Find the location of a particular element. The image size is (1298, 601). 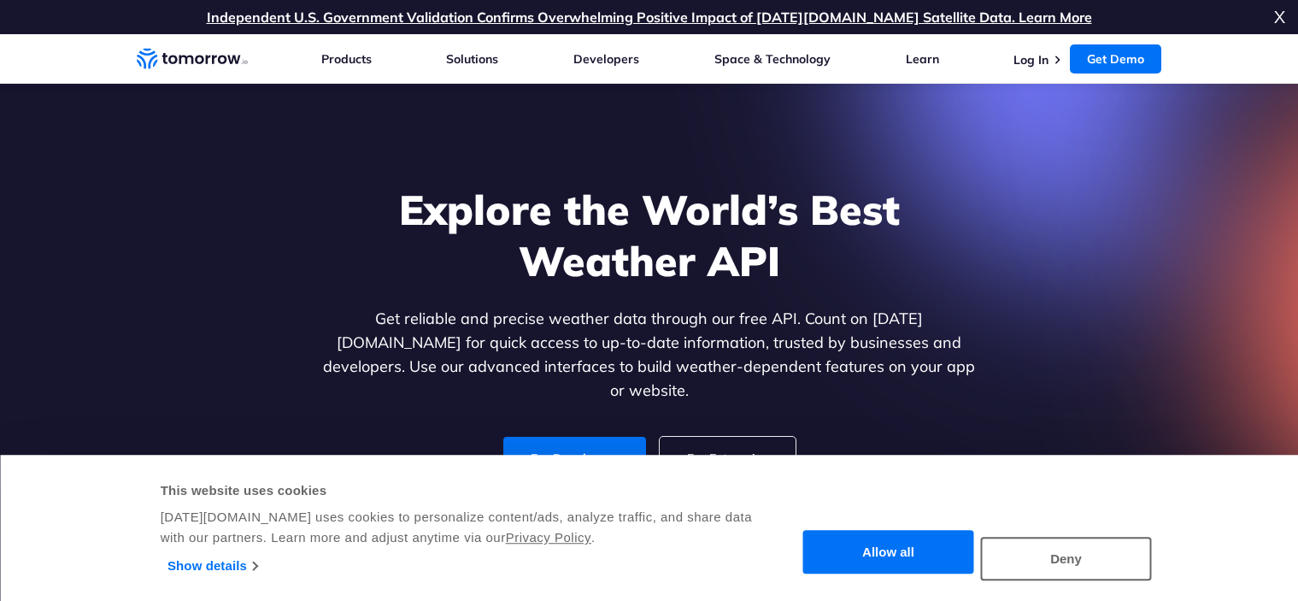

a: Products is located at coordinates (346, 59).